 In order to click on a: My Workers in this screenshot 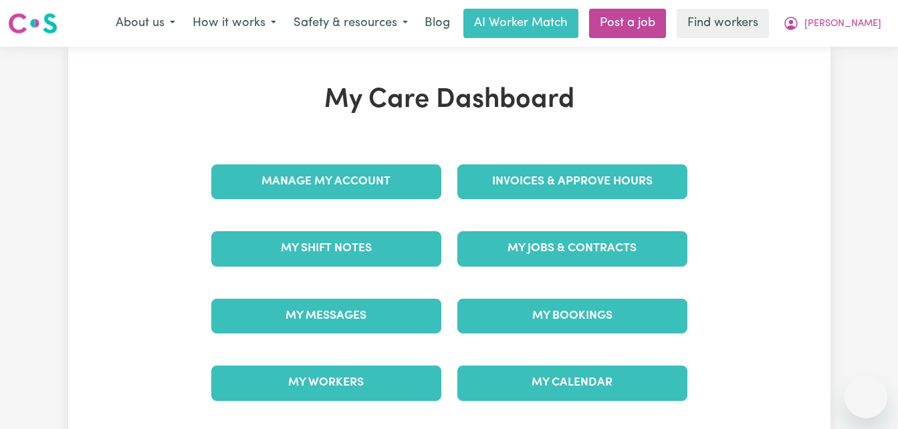, I will do `click(326, 383)`.